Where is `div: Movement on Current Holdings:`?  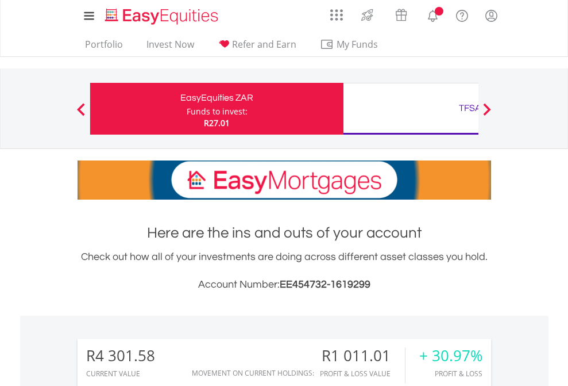
div: Movement on Current Holdings: is located at coordinates (253, 372).